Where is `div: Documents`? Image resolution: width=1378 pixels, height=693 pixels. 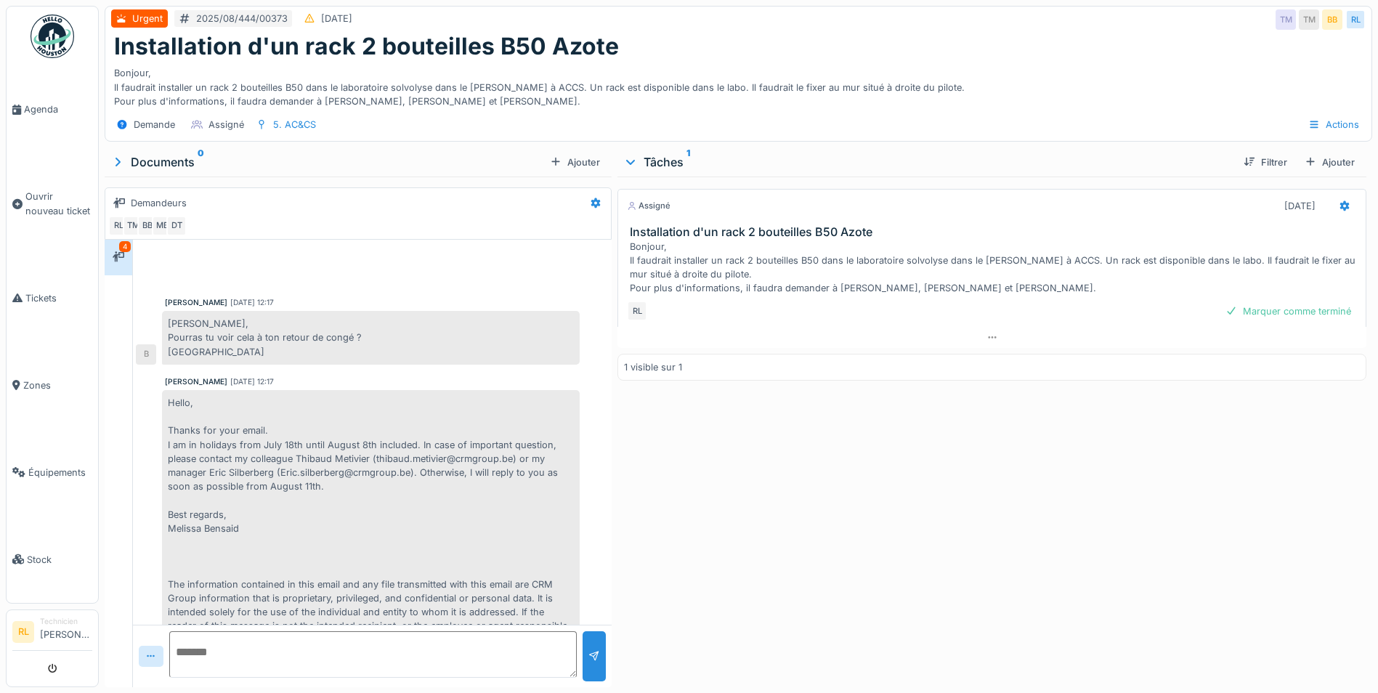
div: Documents is located at coordinates (327, 162).